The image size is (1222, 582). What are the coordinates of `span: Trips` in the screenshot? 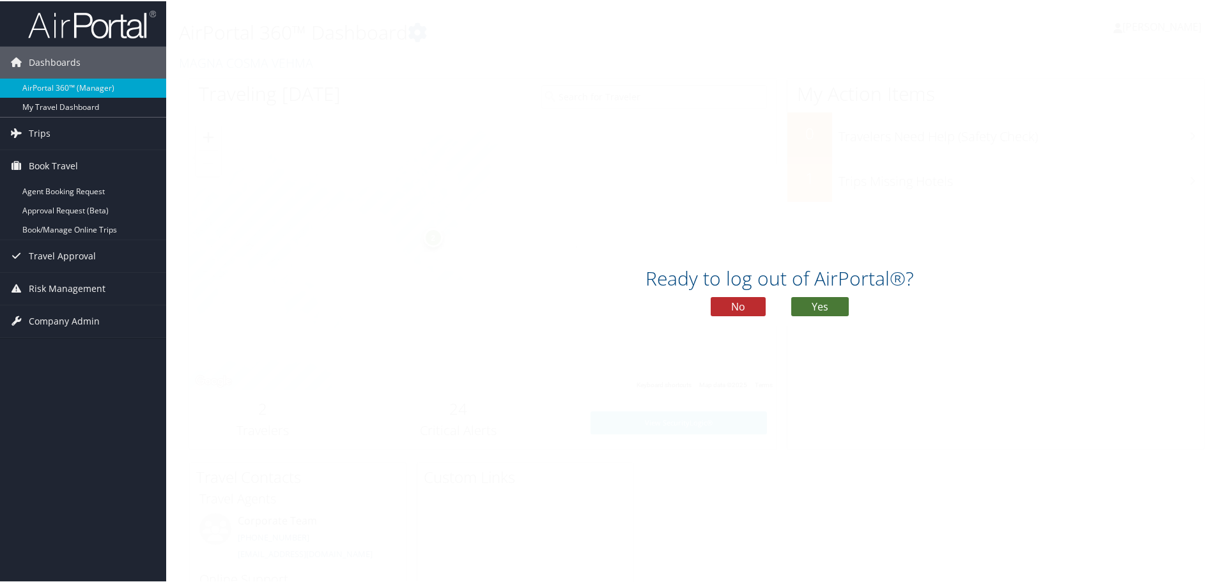 It's located at (40, 132).